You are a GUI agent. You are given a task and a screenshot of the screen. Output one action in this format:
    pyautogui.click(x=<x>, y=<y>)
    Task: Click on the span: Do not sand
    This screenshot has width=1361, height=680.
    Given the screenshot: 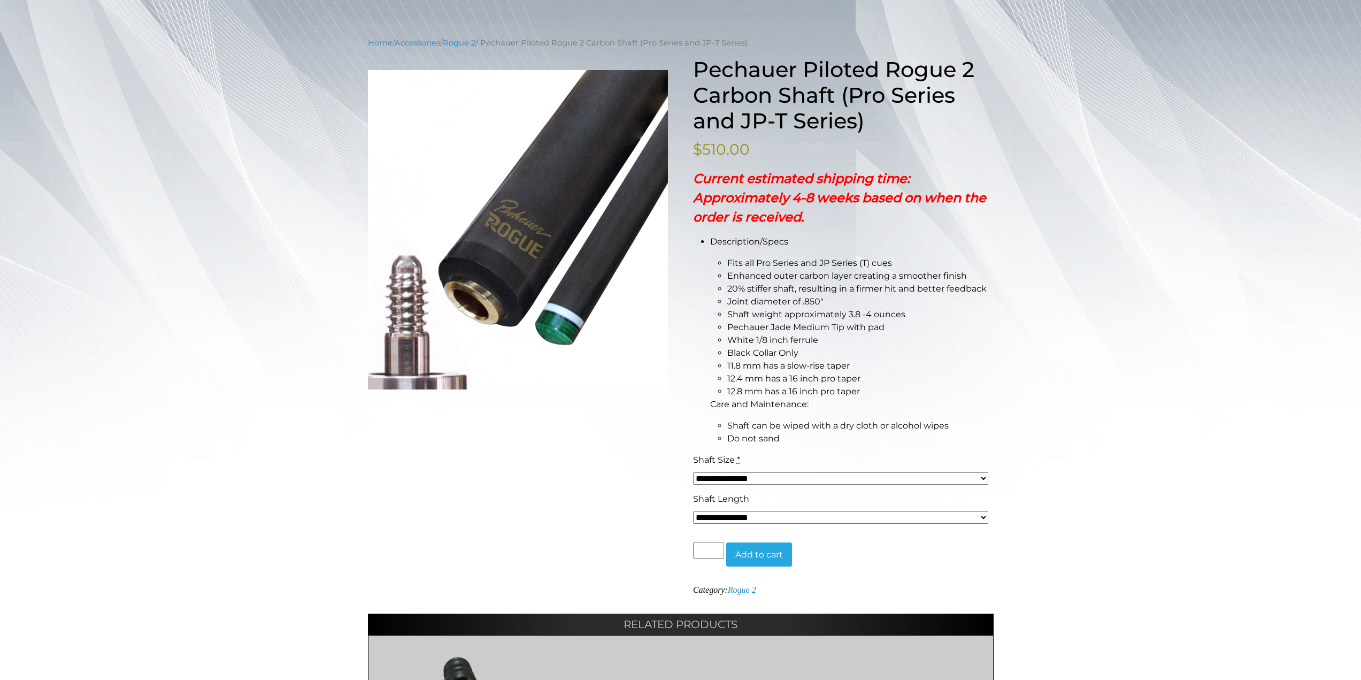 What is the action you would take?
    pyautogui.click(x=754, y=438)
    